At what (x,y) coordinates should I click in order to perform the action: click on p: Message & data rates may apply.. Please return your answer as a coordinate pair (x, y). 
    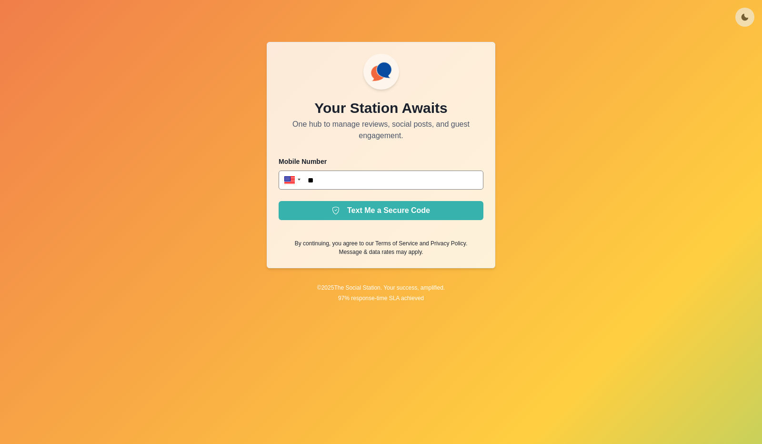
    Looking at the image, I should click on (381, 252).